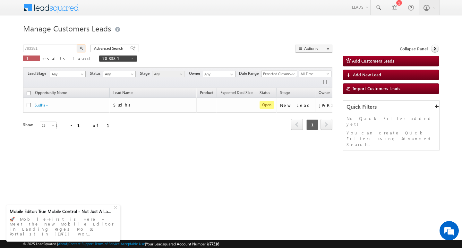 Image resolution: width=462 pixels, height=248 pixels. I want to click on span: Opportunity Name, so click(51, 92).